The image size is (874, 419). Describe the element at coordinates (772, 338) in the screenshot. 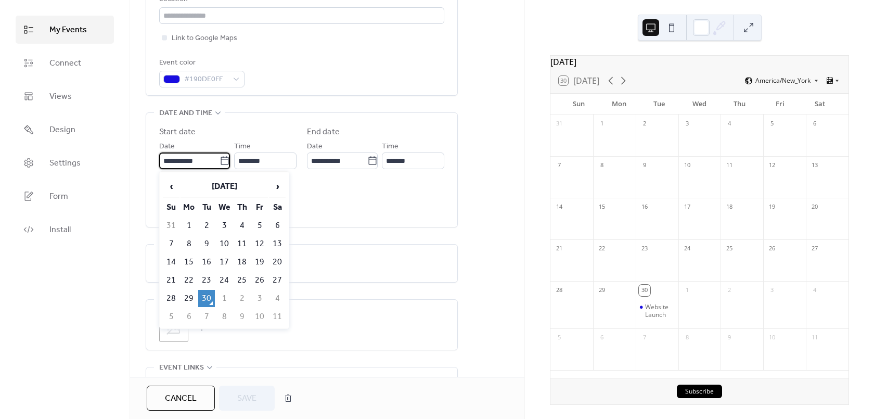

I see `div: 10` at that location.